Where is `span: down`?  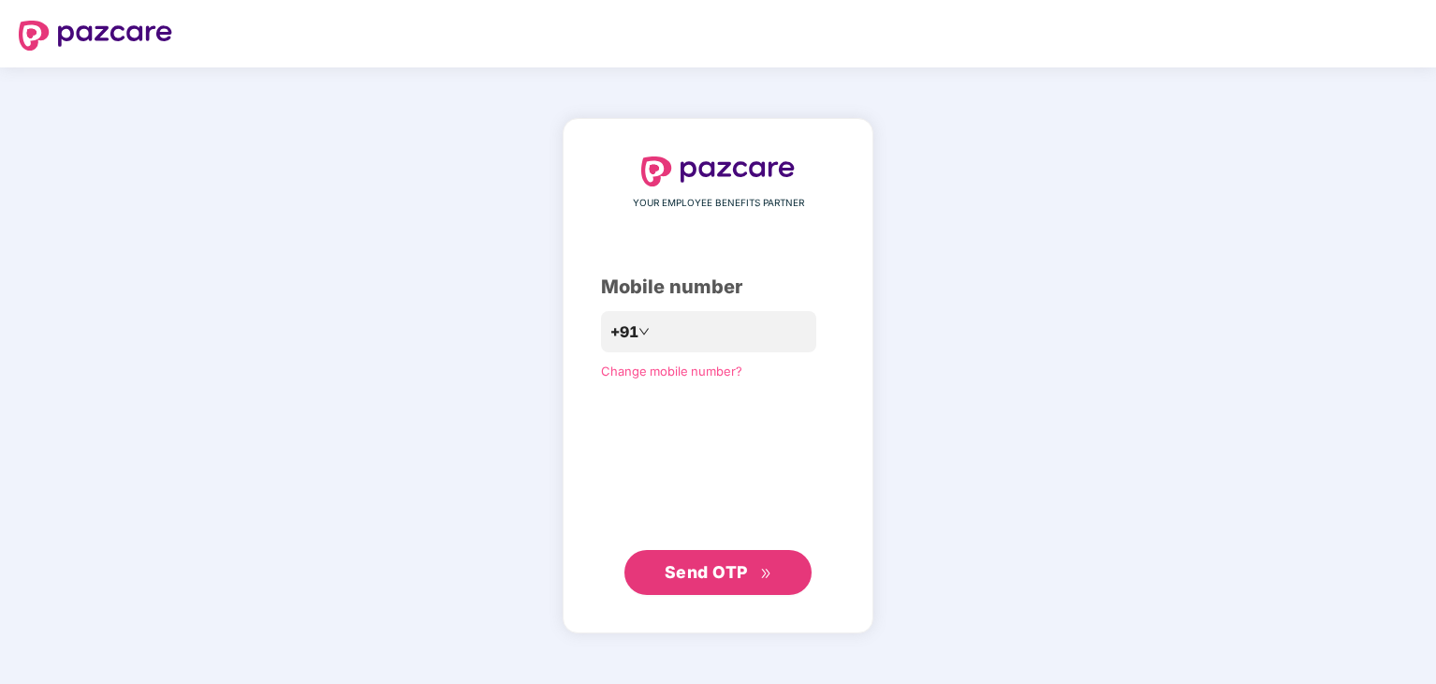 span: down is located at coordinates (644, 331).